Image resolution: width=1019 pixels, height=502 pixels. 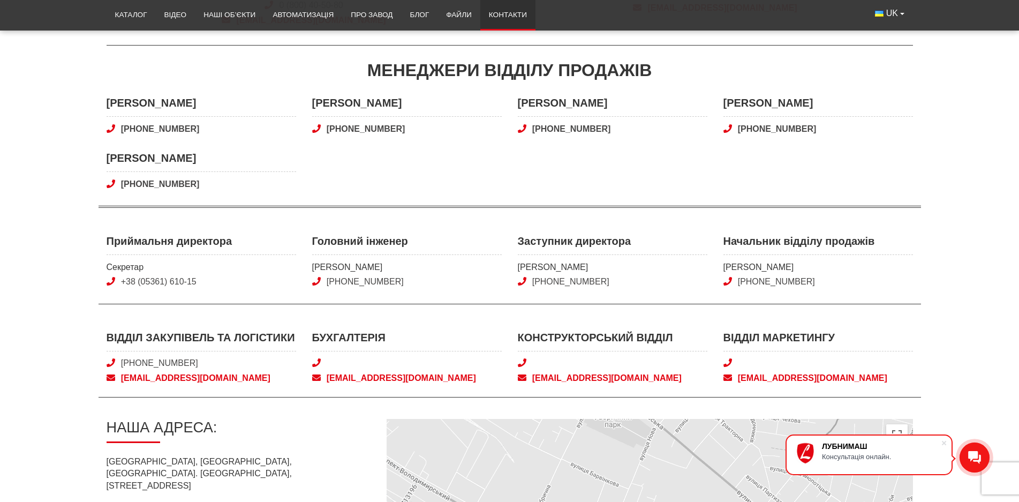 What do you see at coordinates (238, 430) in the screenshot?
I see `h2: Наша адреса:` at bounding box center [238, 430].